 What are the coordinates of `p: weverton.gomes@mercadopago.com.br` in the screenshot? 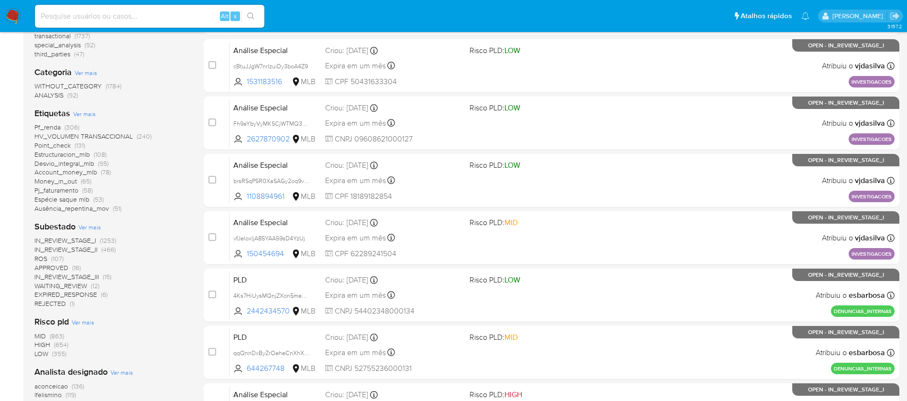 It's located at (859, 16).